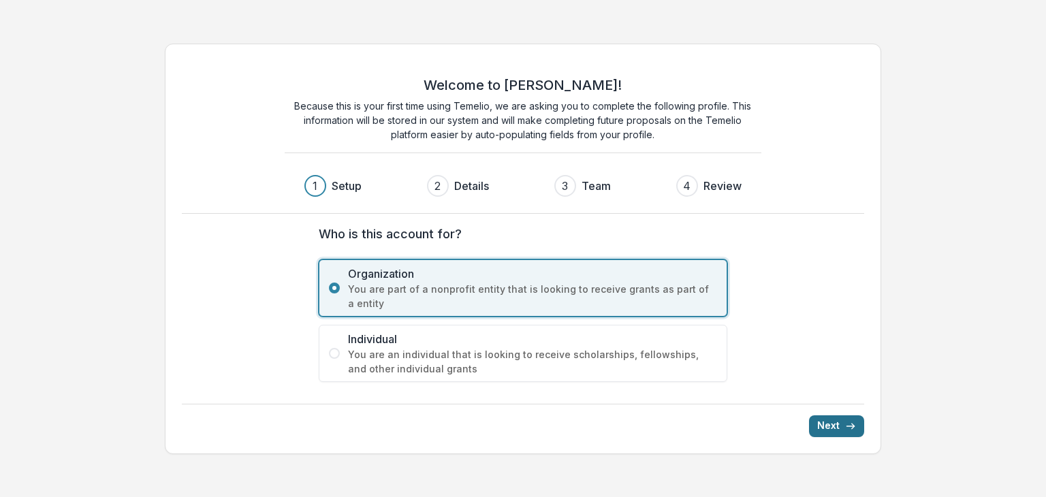 This screenshot has height=497, width=1046. I want to click on h3: Review, so click(722, 186).